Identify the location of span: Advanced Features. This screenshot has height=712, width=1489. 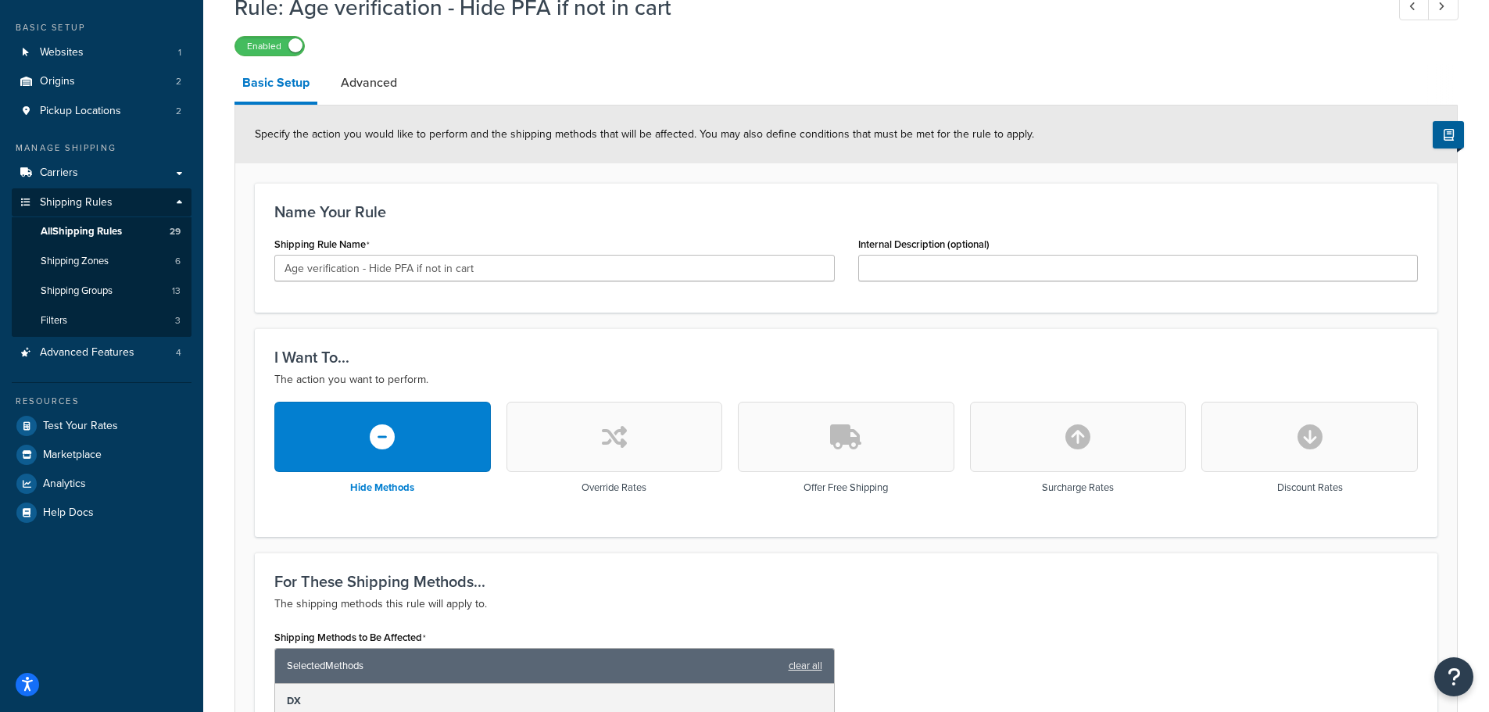
(87, 352).